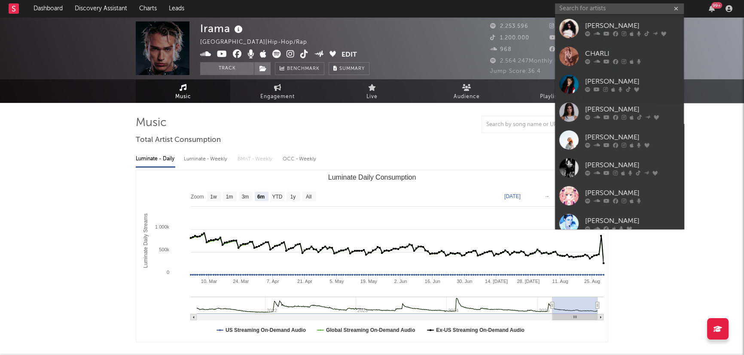  Describe the element at coordinates (162, 227) in the screenshot. I see `text: 1 000k` at that location.